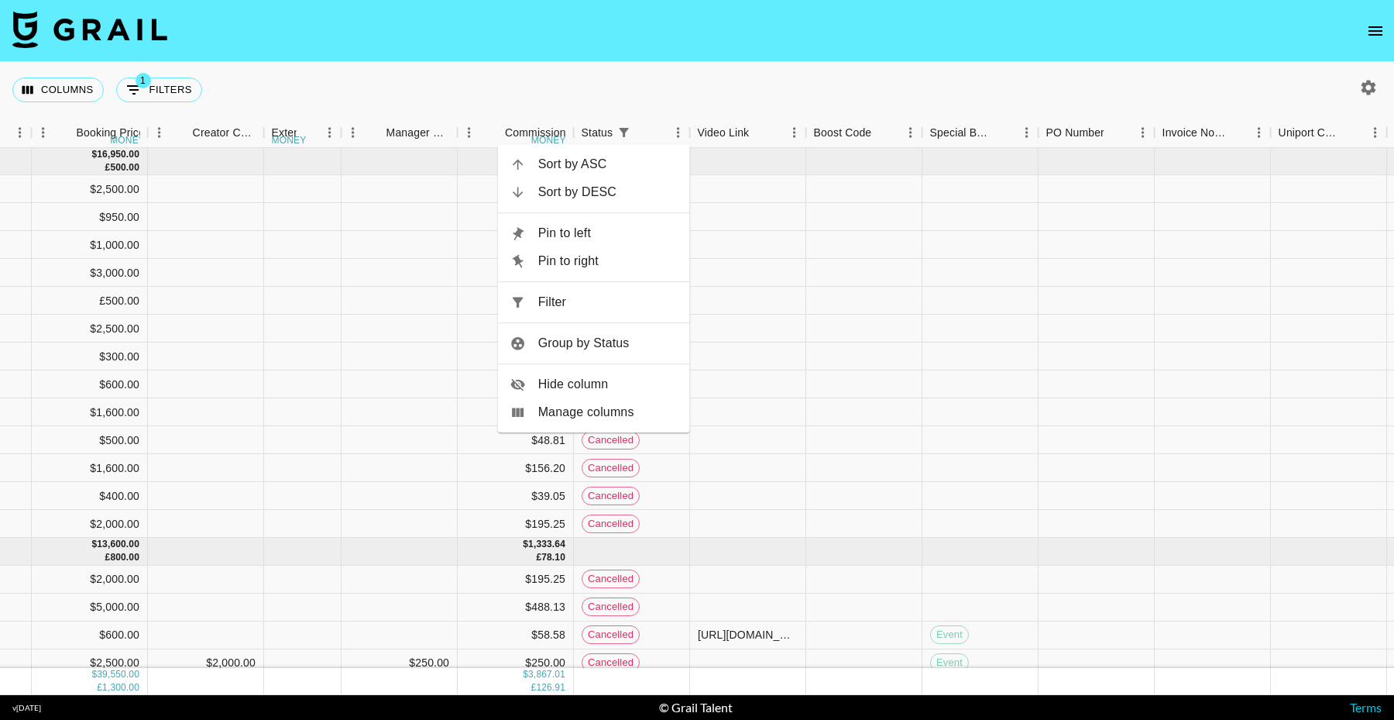 This screenshot has width=1394, height=720. What do you see at coordinates (1329, 132) in the screenshot?
I see `div: Uniport Contact Email` at bounding box center [1329, 132].